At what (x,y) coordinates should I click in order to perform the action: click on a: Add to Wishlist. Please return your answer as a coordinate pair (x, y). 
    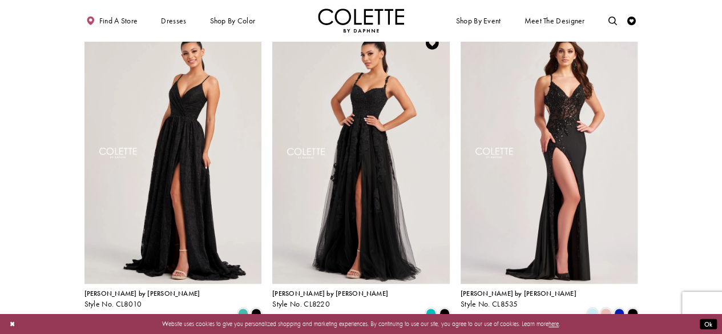
    Looking at the image, I should click on (432, 43).